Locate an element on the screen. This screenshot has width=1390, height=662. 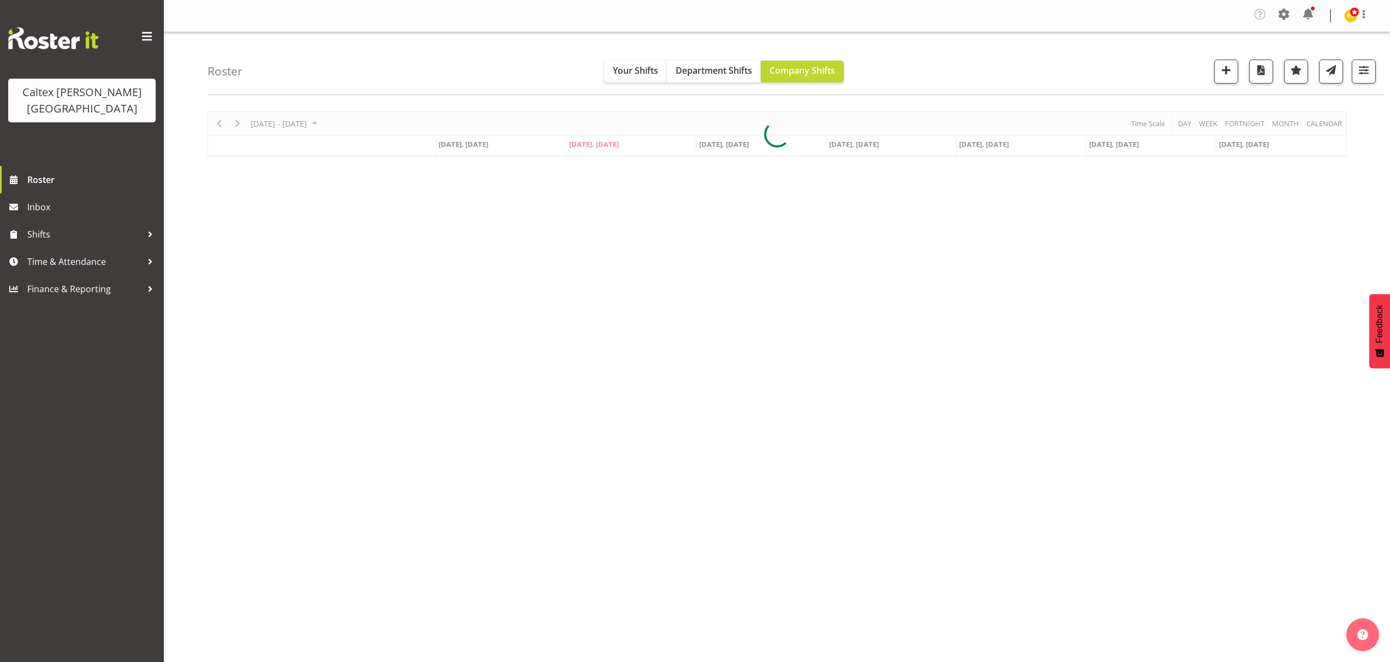
span: Inbox is located at coordinates (93, 207).